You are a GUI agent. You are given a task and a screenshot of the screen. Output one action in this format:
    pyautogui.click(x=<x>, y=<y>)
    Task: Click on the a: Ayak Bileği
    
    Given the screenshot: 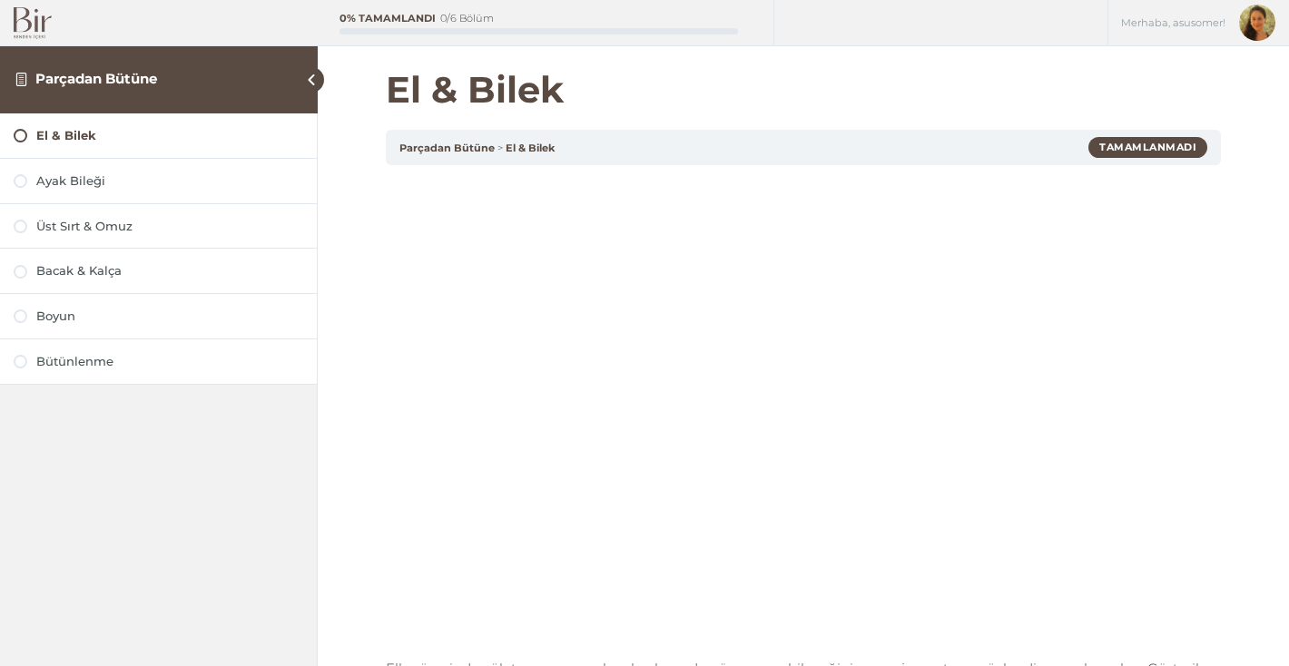 What is the action you would take?
    pyautogui.click(x=158, y=181)
    